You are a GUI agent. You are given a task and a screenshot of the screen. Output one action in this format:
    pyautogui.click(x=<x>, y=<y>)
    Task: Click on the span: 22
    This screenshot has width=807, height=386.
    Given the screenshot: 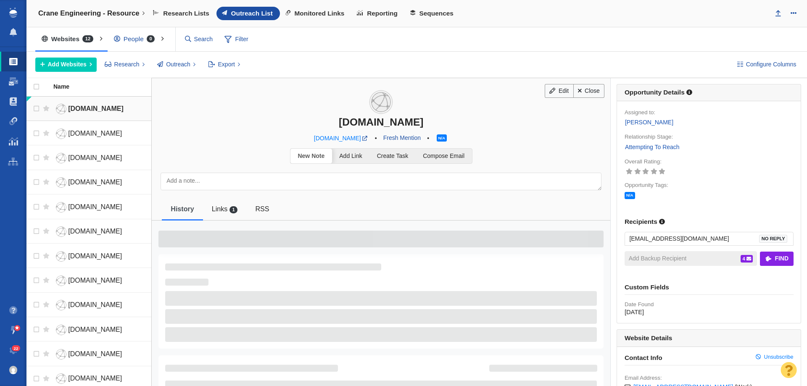 What is the action you would take?
    pyautogui.click(x=16, y=348)
    